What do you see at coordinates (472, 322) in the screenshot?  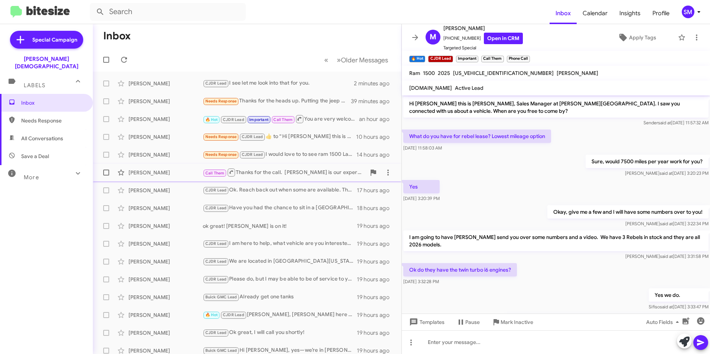 I see `span: Pause` at bounding box center [472, 322].